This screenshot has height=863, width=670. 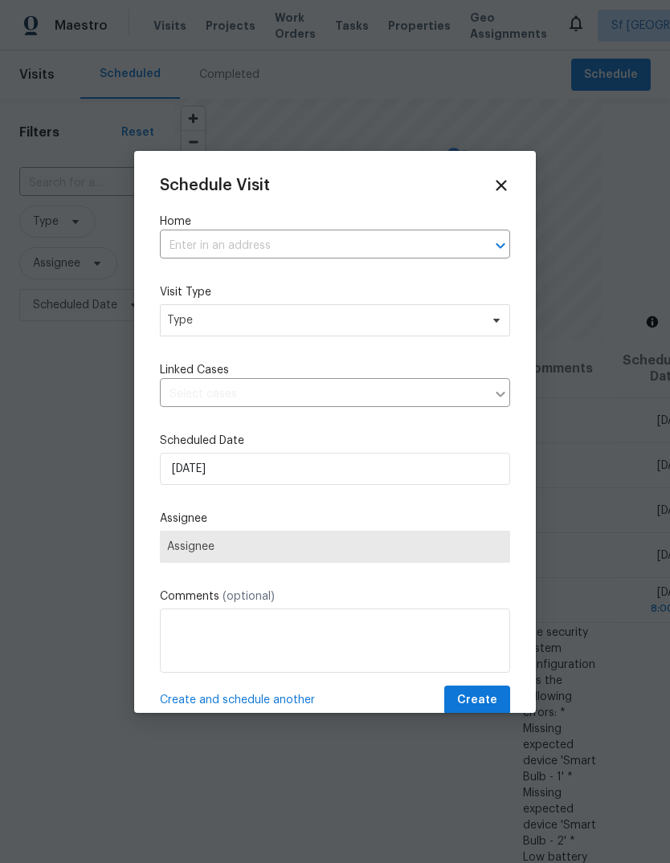 I want to click on label: Scheduled Date, so click(x=335, y=441).